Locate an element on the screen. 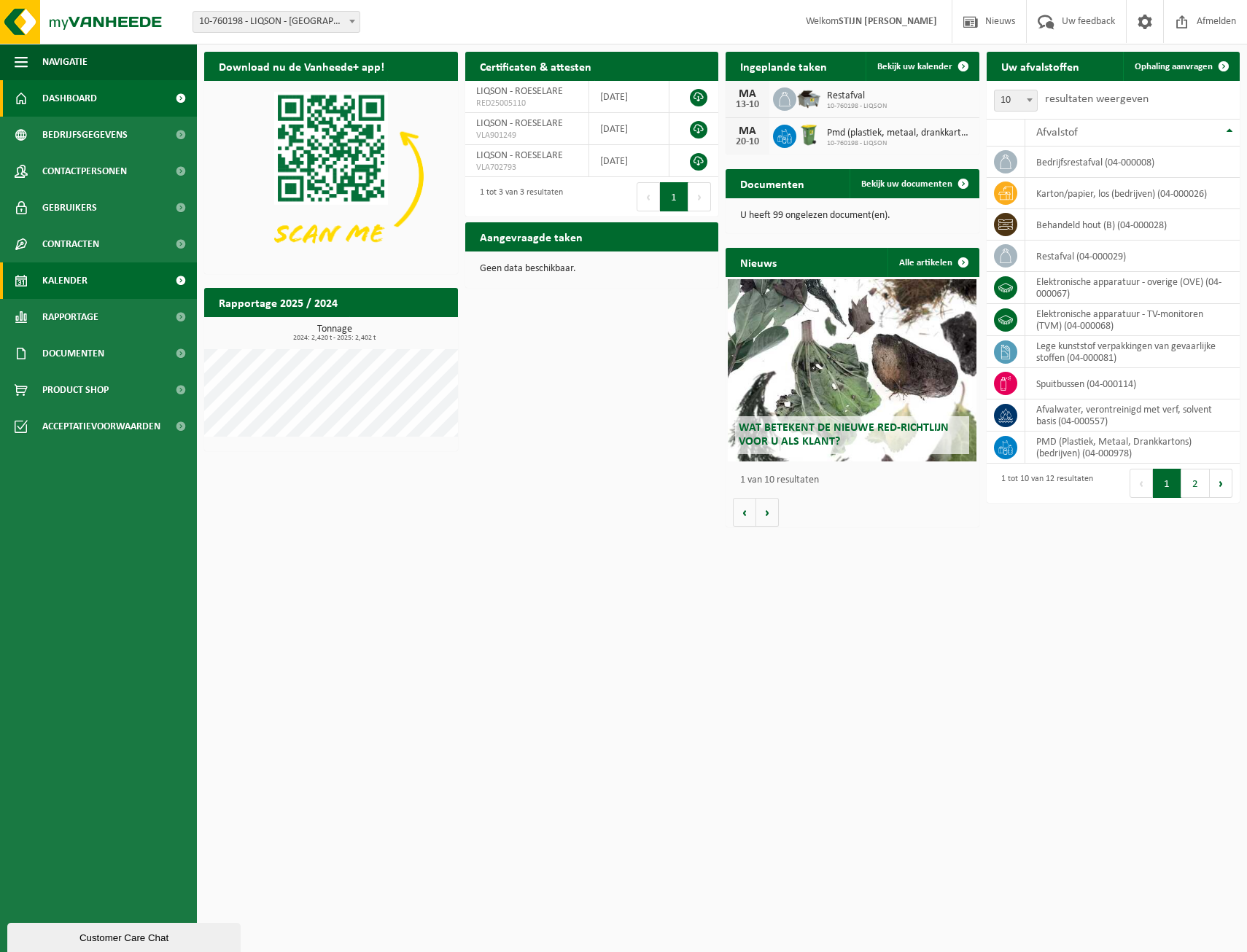 This screenshot has height=952, width=1247. td: afvalwater, verontreinigd met verf, solvent basis (04-000557) is located at coordinates (1132, 416).